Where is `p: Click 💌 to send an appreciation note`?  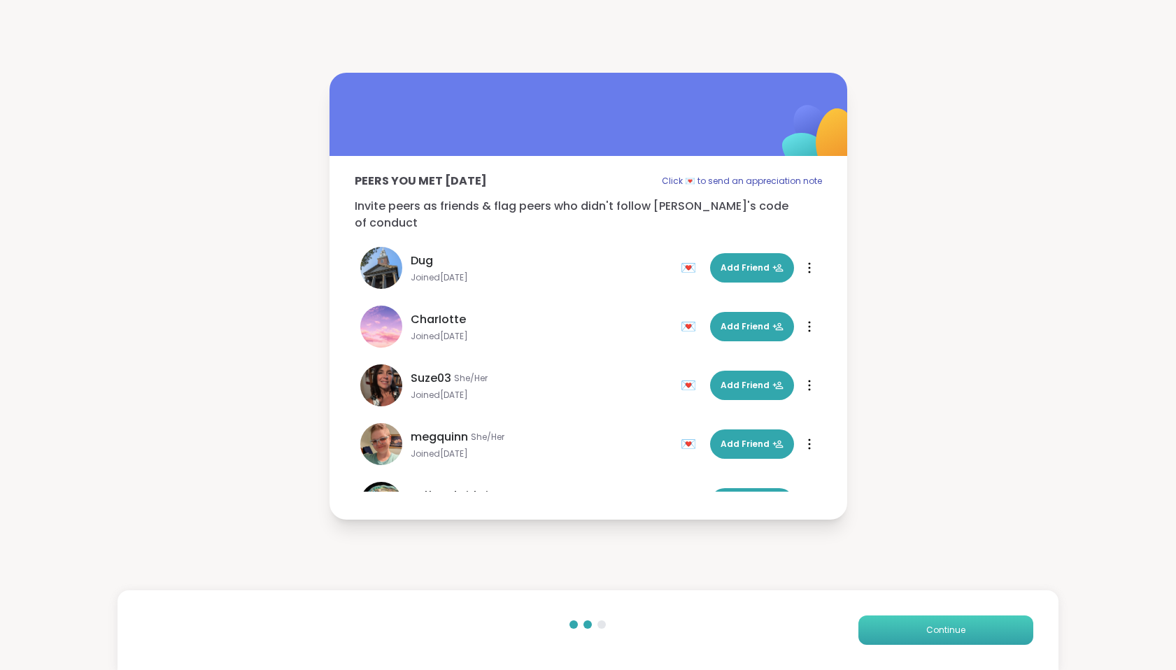 p: Click 💌 to send an appreciation note is located at coordinates (742, 181).